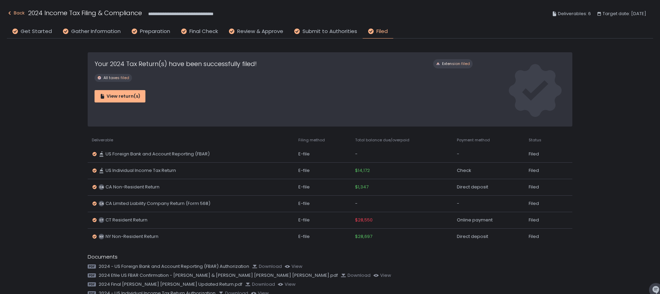 This screenshot has width=660, height=294. What do you see at coordinates (363, 236) in the screenshot?
I see `span: $28,697` at bounding box center [363, 236].